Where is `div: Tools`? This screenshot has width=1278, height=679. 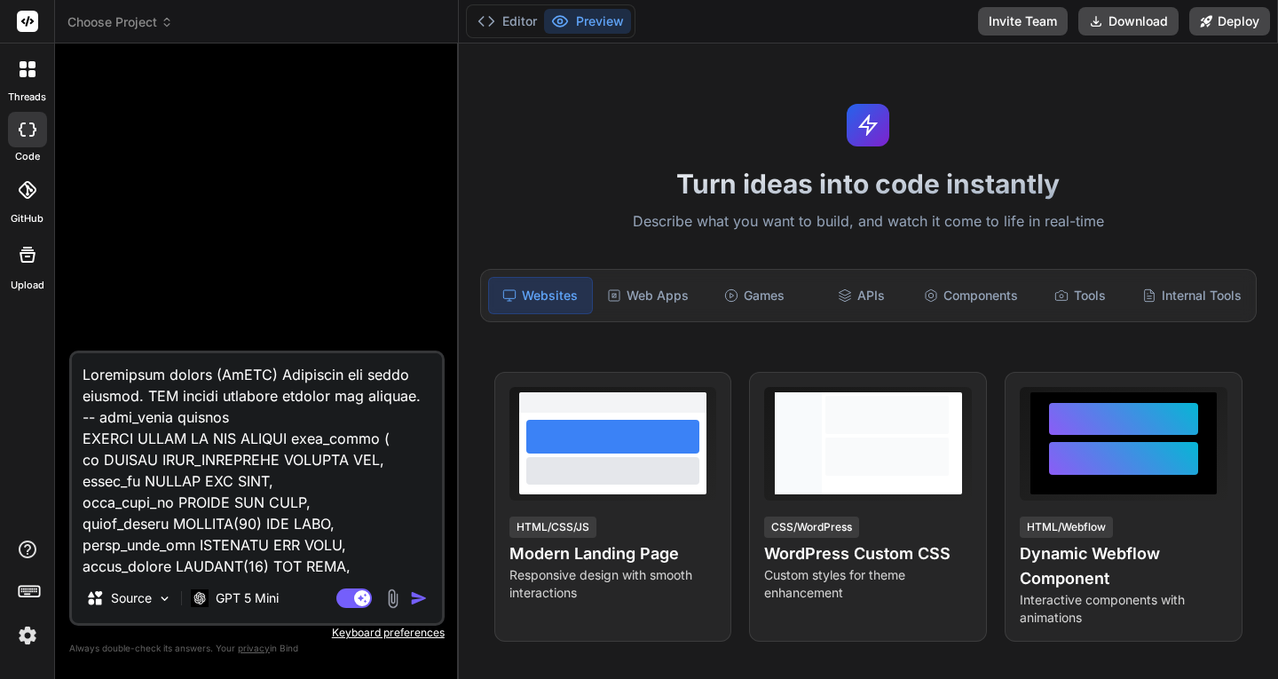
div: Tools is located at coordinates (1080, 296).